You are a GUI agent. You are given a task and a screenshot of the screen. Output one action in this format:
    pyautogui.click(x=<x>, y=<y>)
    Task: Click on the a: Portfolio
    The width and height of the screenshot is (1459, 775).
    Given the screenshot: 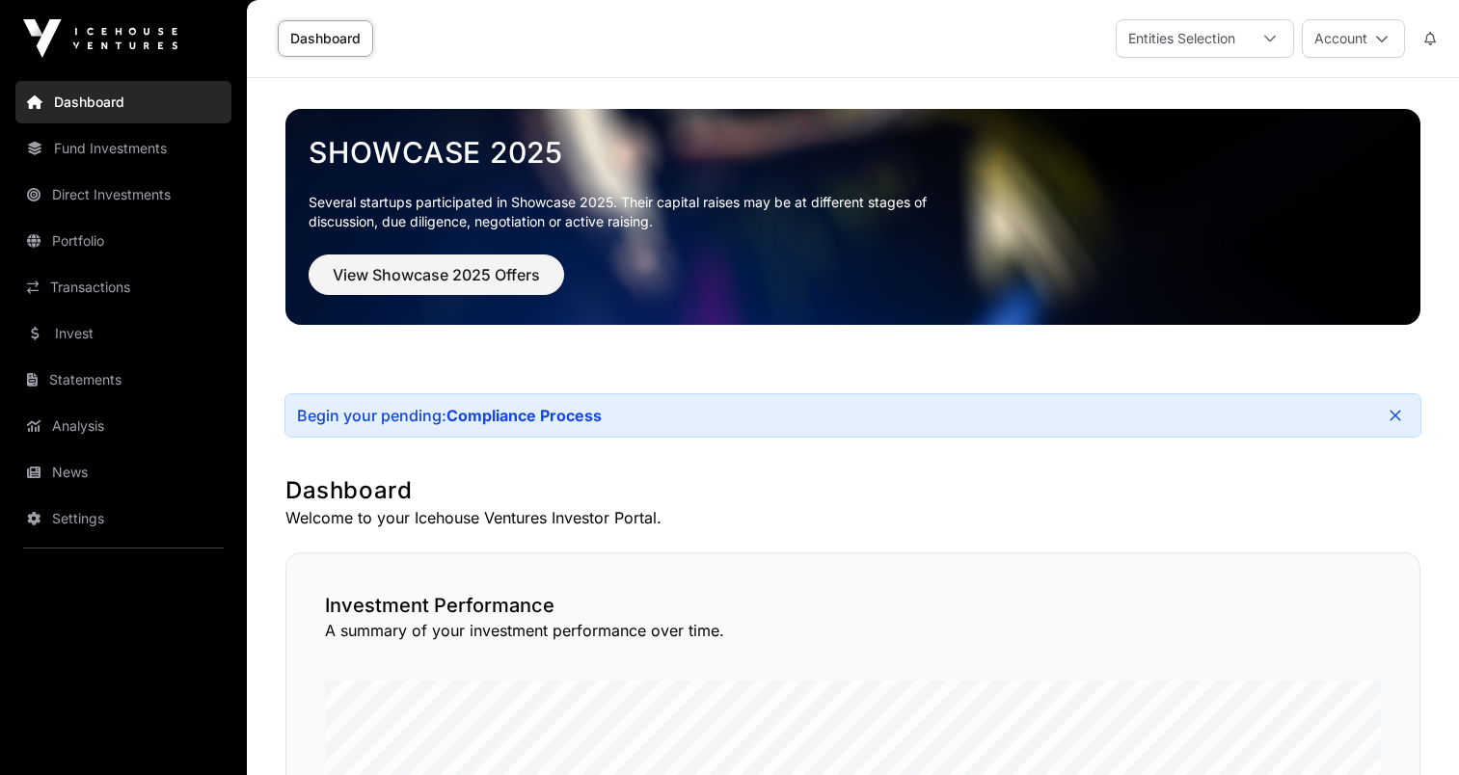 What is the action you would take?
    pyautogui.click(x=123, y=241)
    